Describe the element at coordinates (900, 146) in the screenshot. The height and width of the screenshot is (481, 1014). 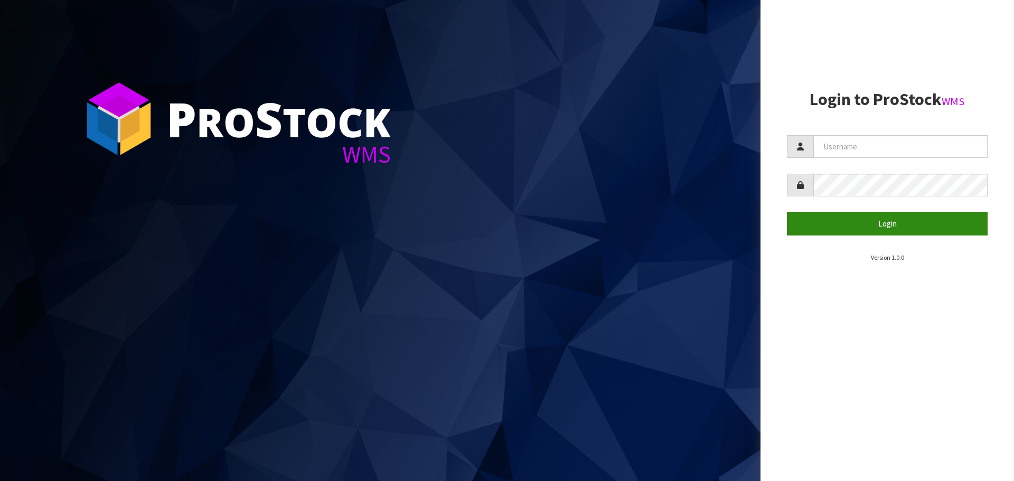
I see `input: Username` at that location.